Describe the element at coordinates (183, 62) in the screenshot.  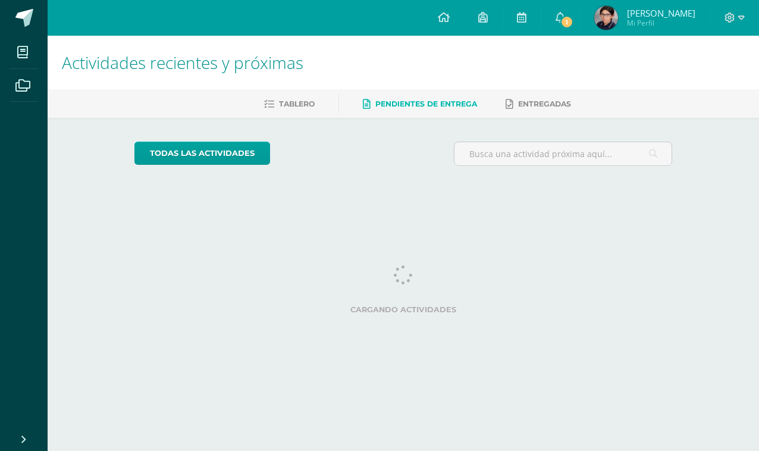
I see `span: Actividades recientes y próximas` at that location.